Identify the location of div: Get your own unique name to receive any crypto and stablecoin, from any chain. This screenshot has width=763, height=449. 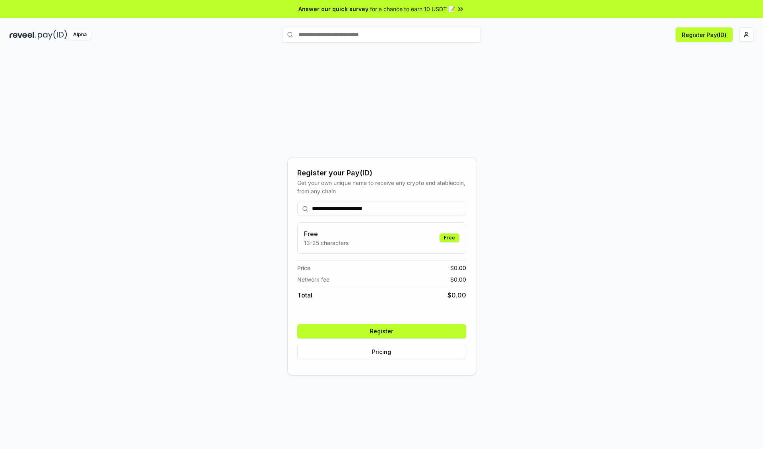
(381, 187).